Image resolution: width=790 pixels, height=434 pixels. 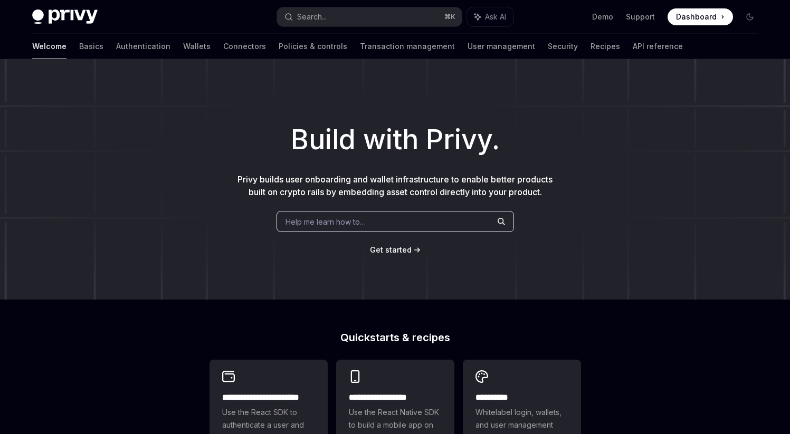 What do you see at coordinates (603, 17) in the screenshot?
I see `a: Demo` at bounding box center [603, 17].